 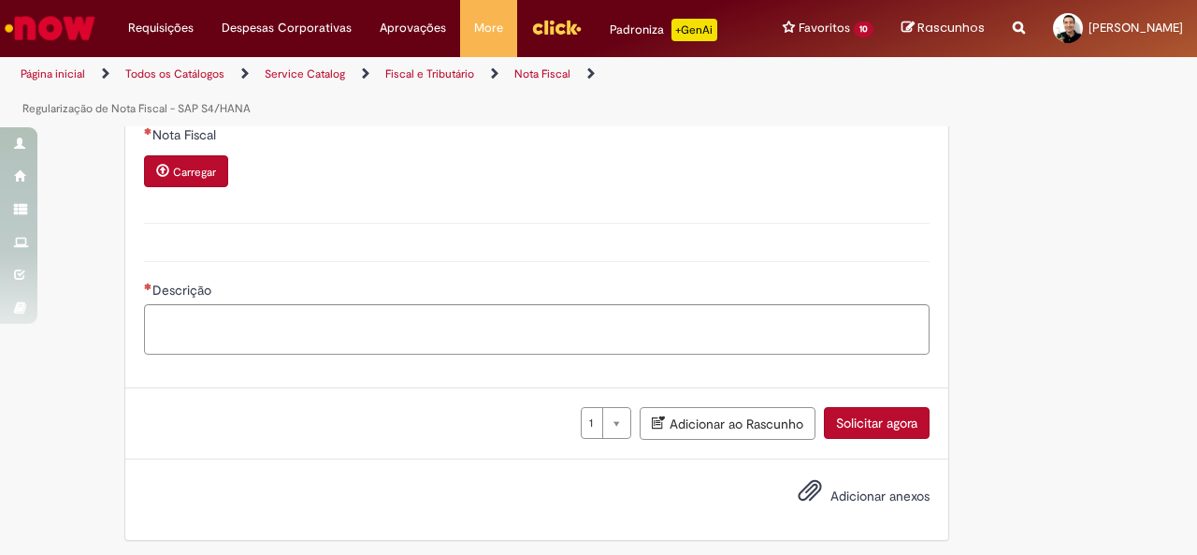 What do you see at coordinates (305, 74) in the screenshot?
I see `a: Service Catalog` at bounding box center [305, 74].